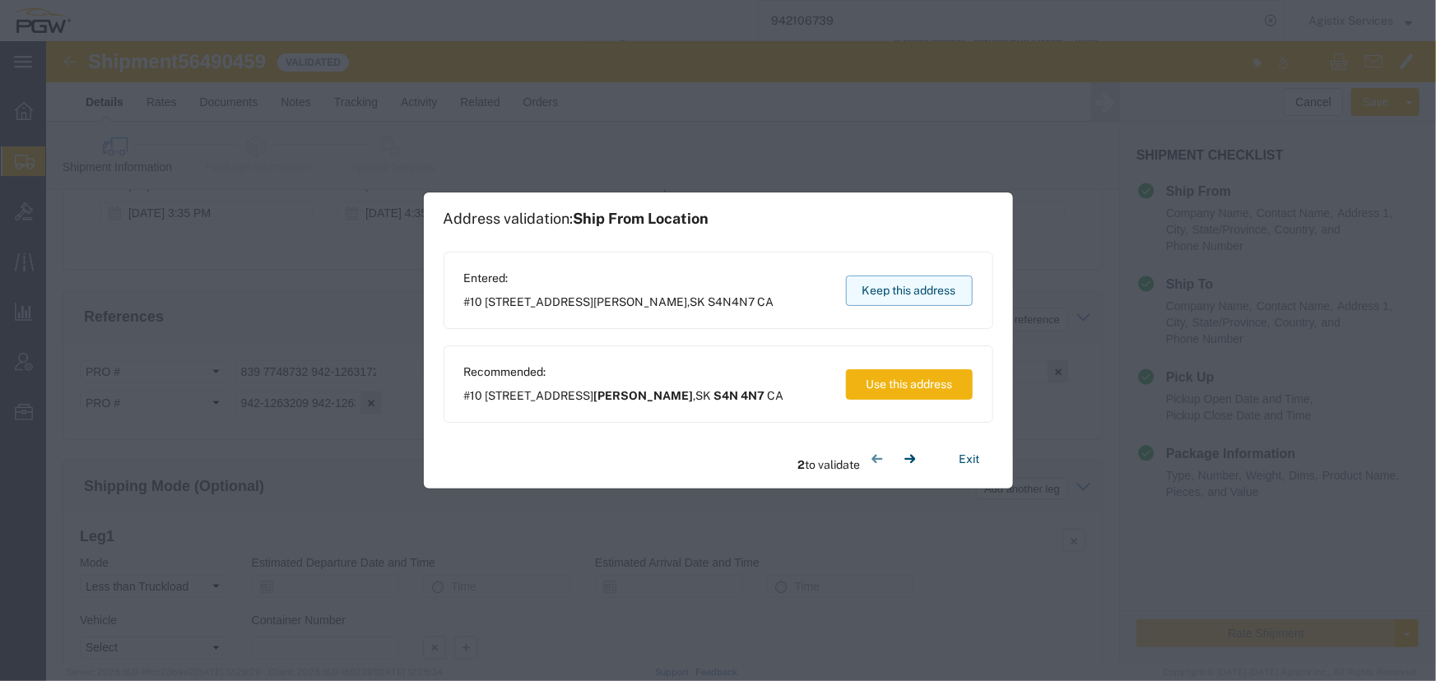 This screenshot has width=1436, height=681. Describe the element at coordinates (619, 278) in the screenshot. I see `span: Entered:` at that location.